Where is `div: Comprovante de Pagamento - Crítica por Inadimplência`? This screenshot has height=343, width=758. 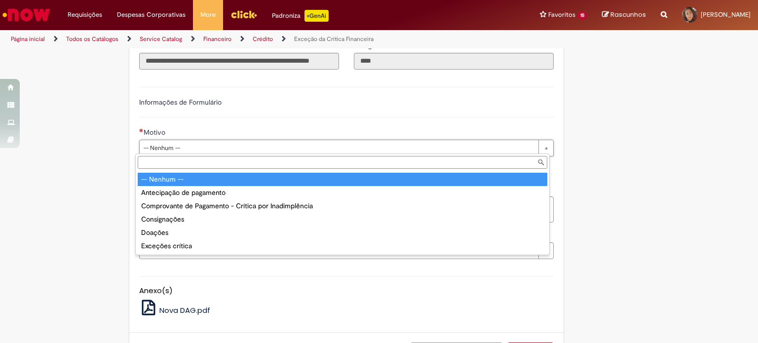
div: Comprovante de Pagamento - Crítica por Inadimplência is located at coordinates (342, 206).